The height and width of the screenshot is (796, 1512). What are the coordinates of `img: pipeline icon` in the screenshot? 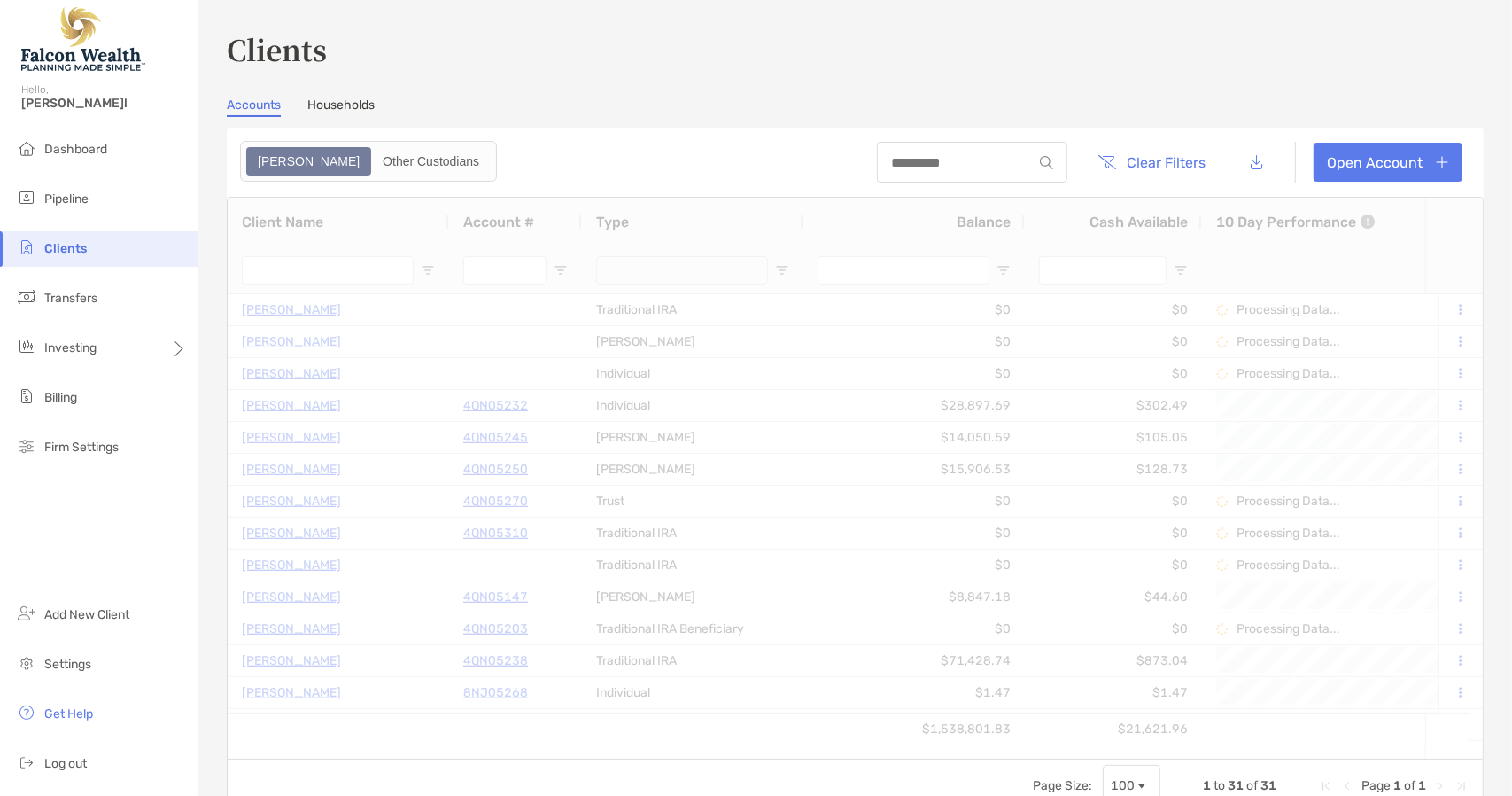 It's located at (27, 198).